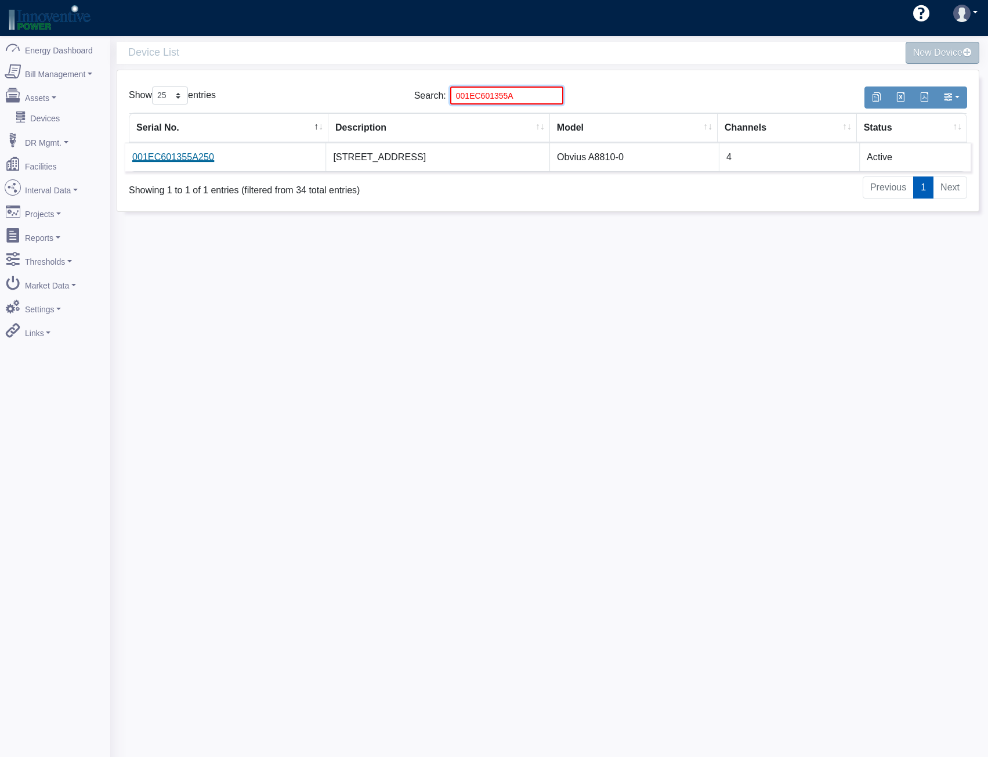 Image resolution: width=988 pixels, height=757 pixels. What do you see at coordinates (790, 157) in the screenshot?
I see `td: 4` at bounding box center [790, 157].